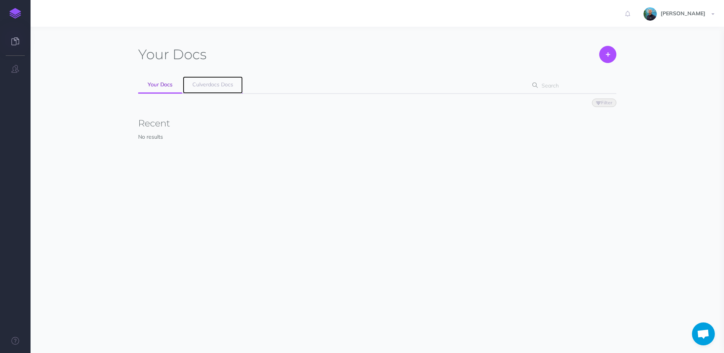  What do you see at coordinates (172, 54) in the screenshot?
I see `h1: Docs` at bounding box center [172, 54].